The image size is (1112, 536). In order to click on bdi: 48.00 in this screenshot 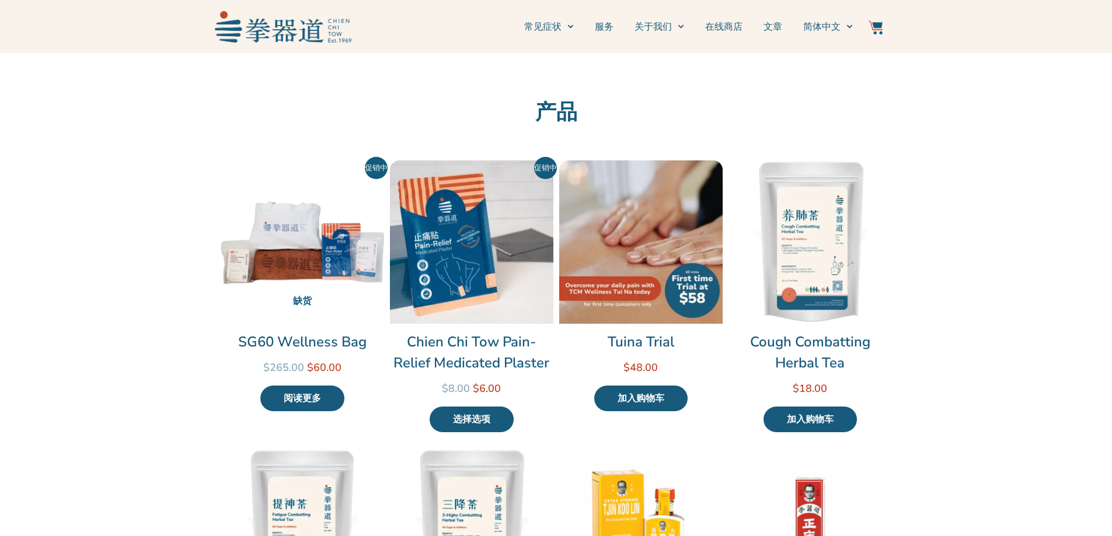, I will do `click(640, 368)`.